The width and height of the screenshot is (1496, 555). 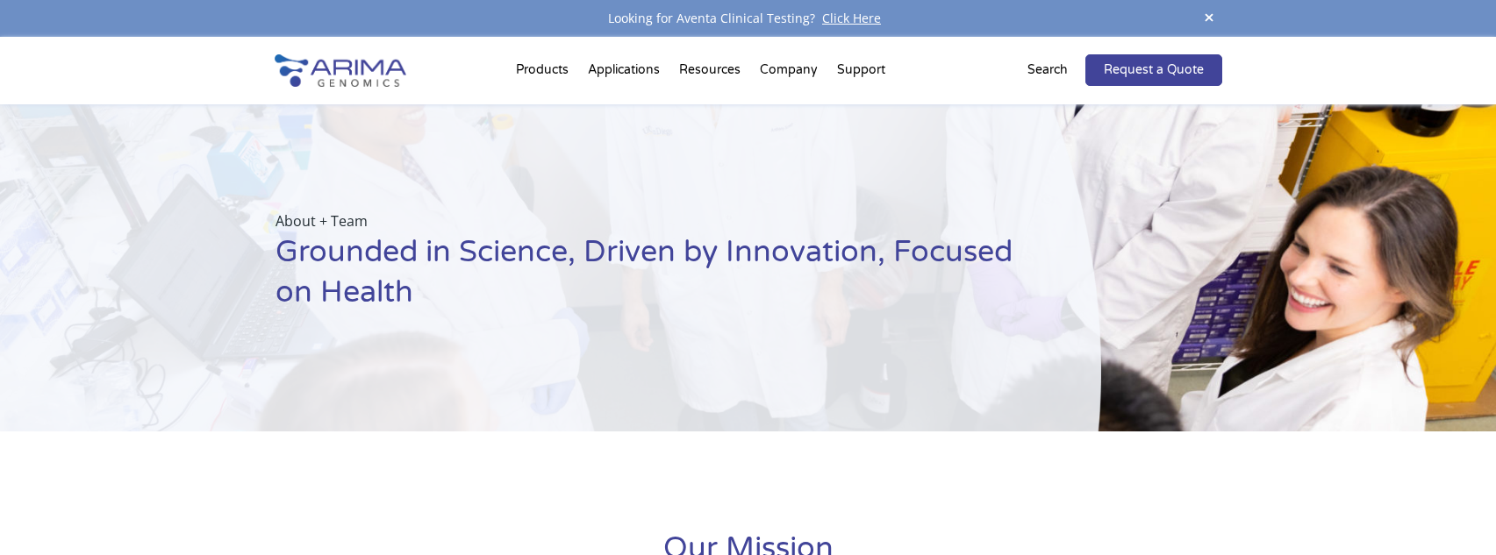 What do you see at coordinates (851, 18) in the screenshot?
I see `a: Click Here` at bounding box center [851, 18].